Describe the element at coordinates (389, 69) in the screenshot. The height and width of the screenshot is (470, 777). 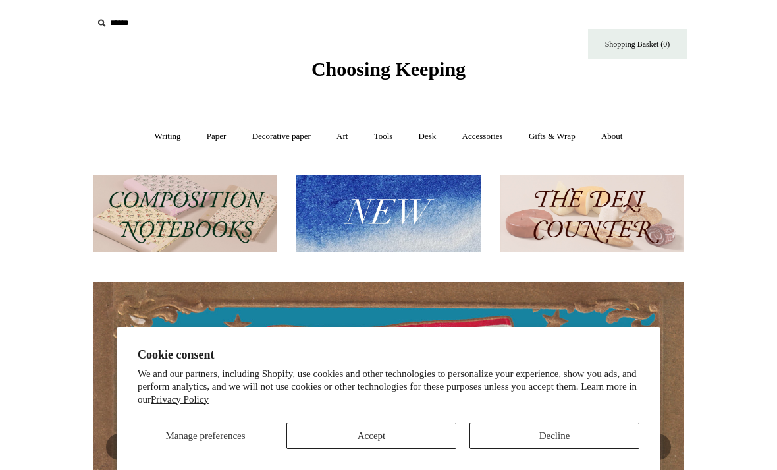
I see `span: Choosing Keeping` at that location.